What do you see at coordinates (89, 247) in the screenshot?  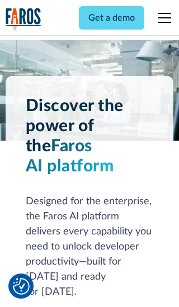 I see `div: Designed for the enterprise, the Faros AI platform delivers every capability you need to unlock d...` at bounding box center [89, 247].